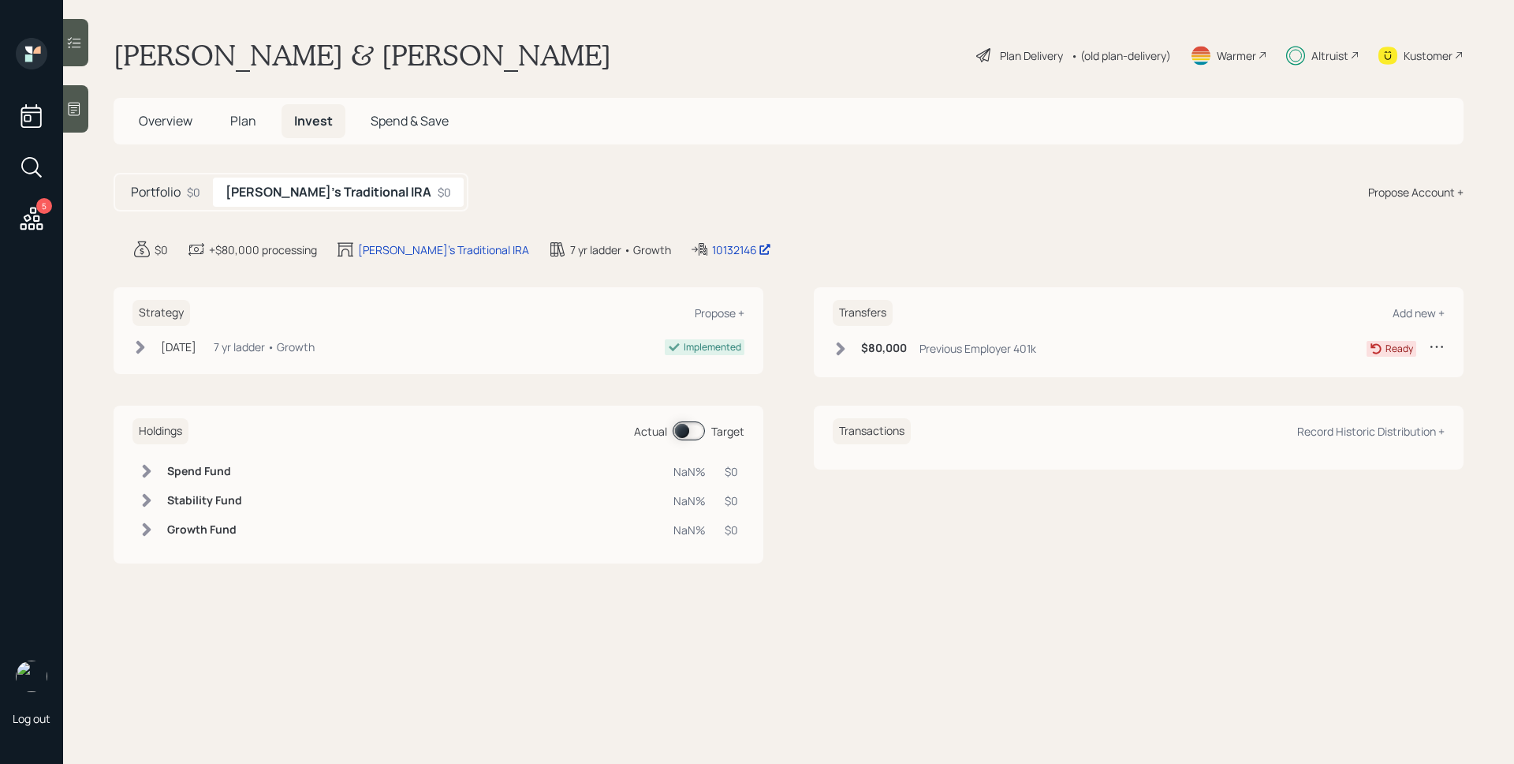 Image resolution: width=1514 pixels, height=764 pixels. Describe the element at coordinates (728, 431) in the screenshot. I see `div: Target` at that location.